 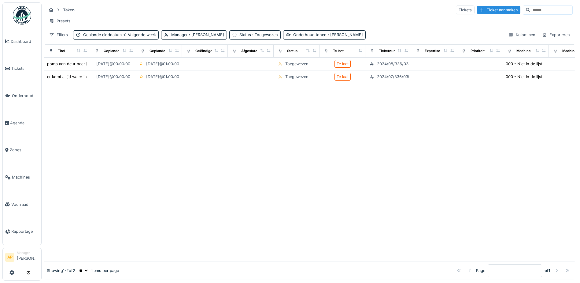 I want to click on a: Rapportage, so click(x=22, y=231).